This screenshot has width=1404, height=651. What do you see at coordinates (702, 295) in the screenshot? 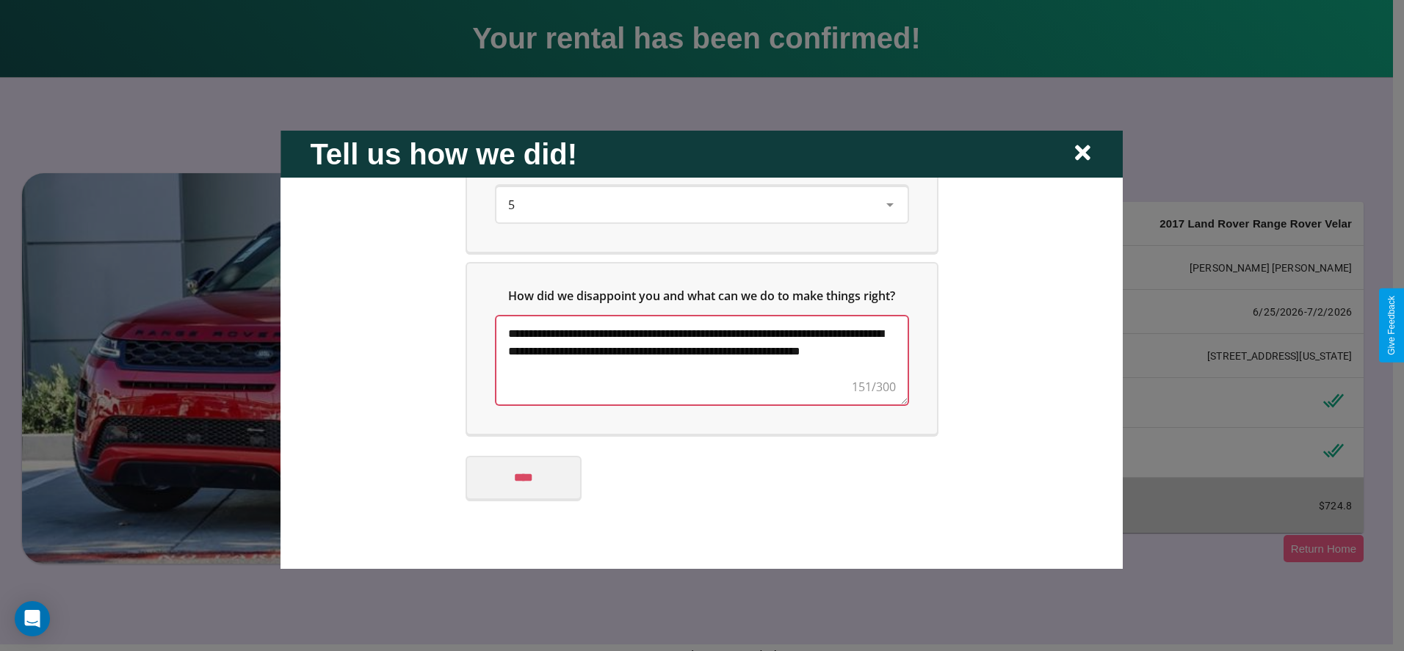
I see `span: How did we disappoint you and what can we do to make things right?` at bounding box center [702, 295].